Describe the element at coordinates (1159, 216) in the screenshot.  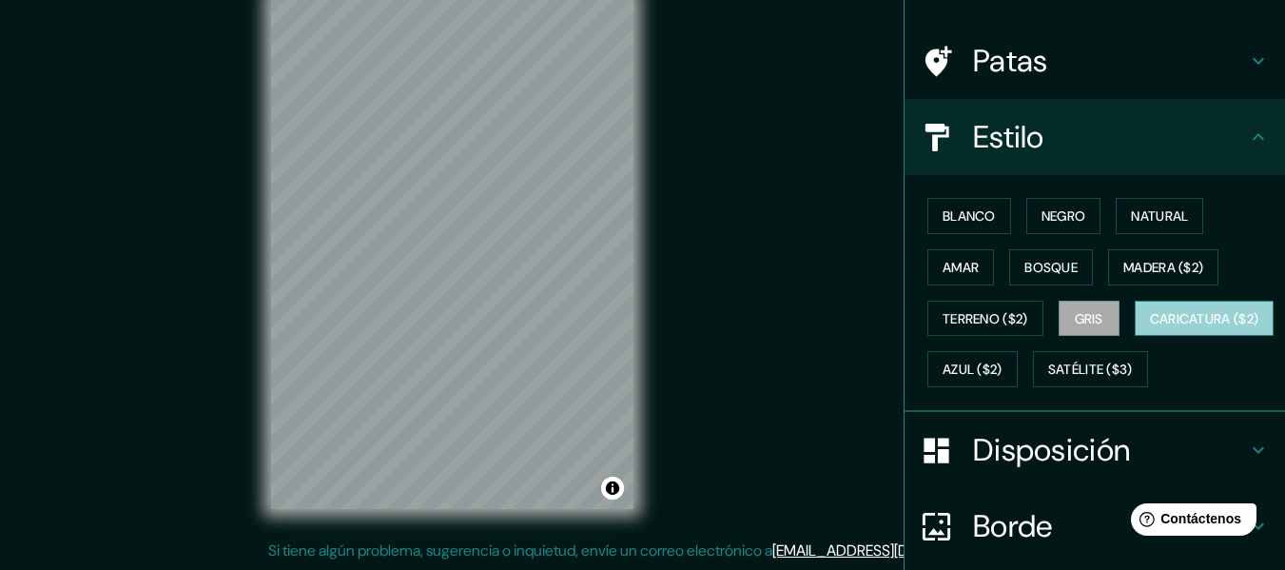
I see `button: Natural` at that location.